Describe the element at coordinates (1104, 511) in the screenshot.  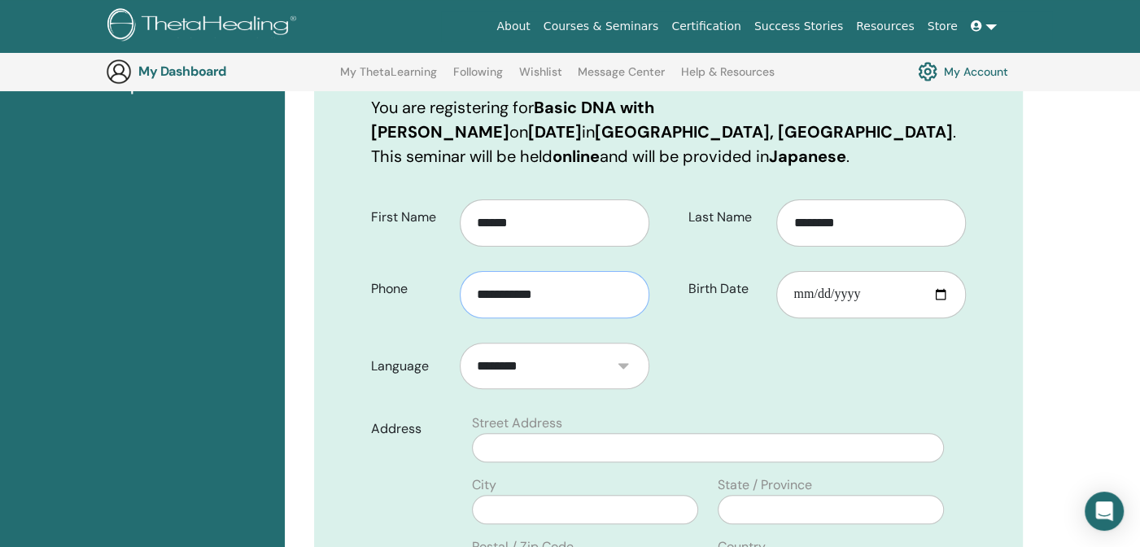
I see `div: Open Intercom Messenger` at that location.